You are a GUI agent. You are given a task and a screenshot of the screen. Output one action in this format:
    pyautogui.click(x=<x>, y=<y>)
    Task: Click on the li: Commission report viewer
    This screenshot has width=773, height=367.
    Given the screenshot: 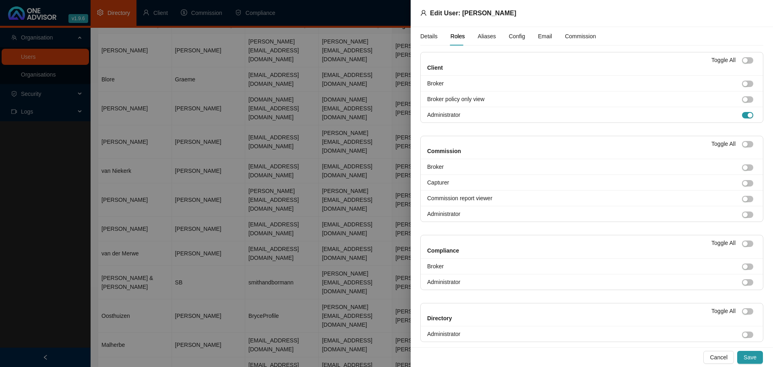 What is the action you would take?
    pyautogui.click(x=592, y=198)
    